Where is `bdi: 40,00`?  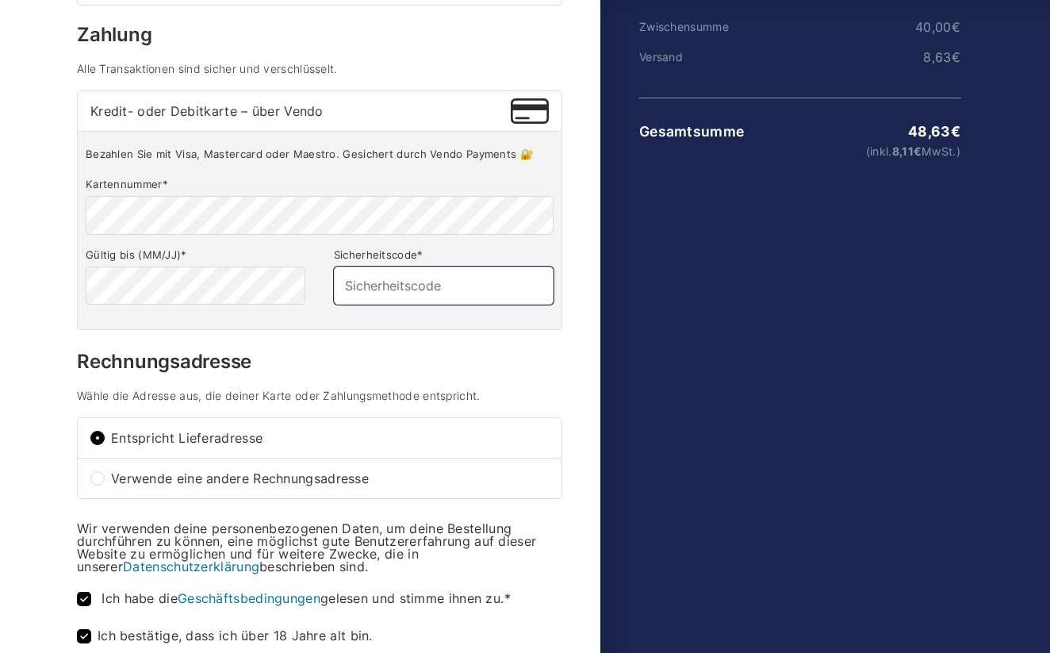
bdi: 40,00 is located at coordinates (937, 27).